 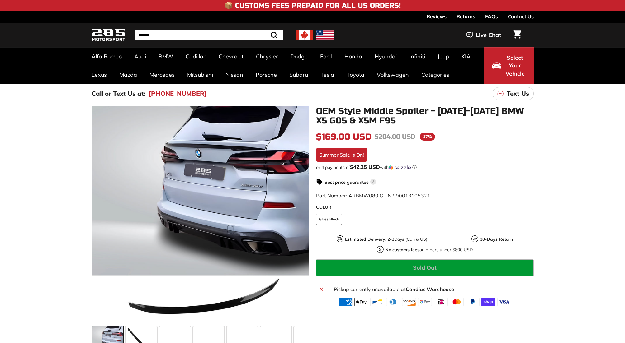 I want to click on img: shopify_pay, so click(x=488, y=302).